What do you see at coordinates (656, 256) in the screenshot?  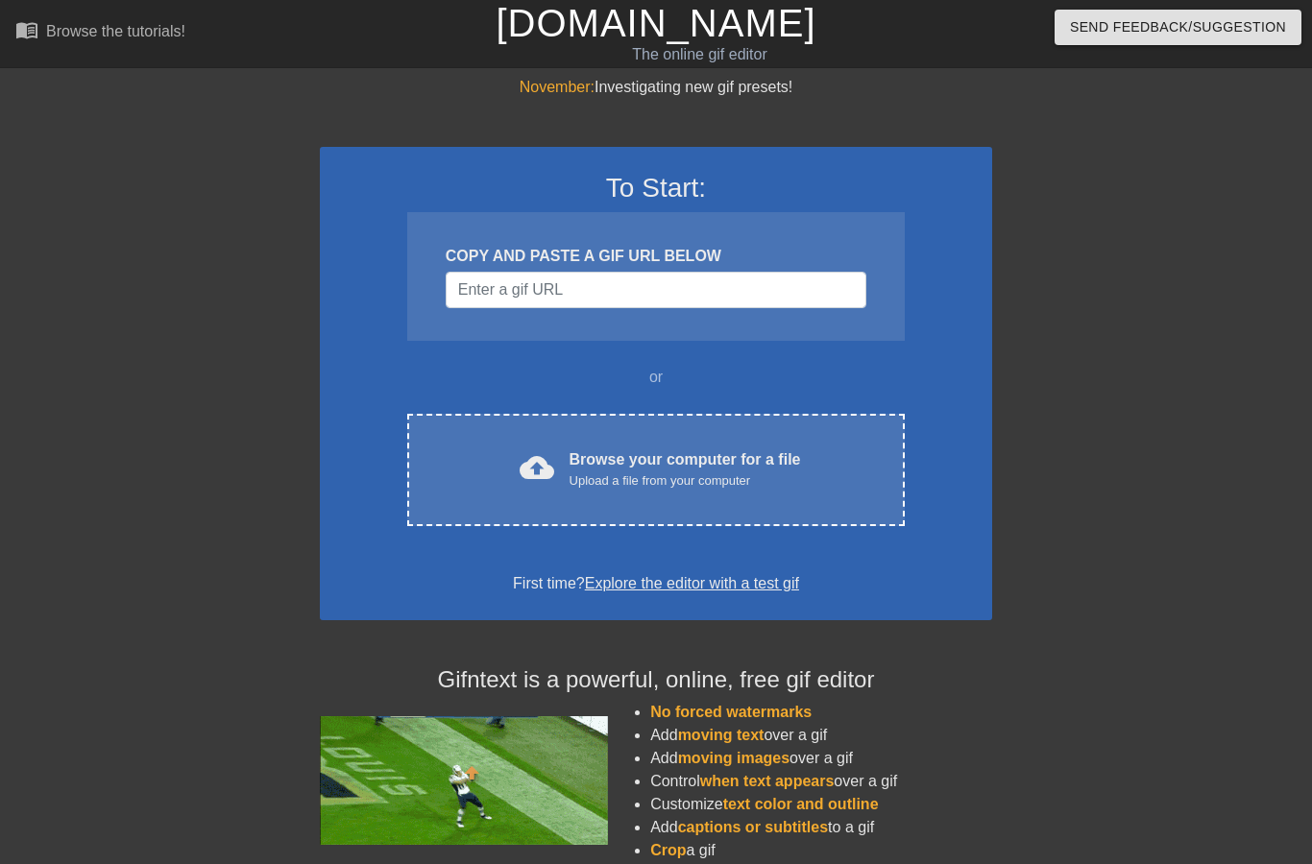 I see `div: COPY AND PASTE A GIF URL BELOW` at bounding box center [656, 256].